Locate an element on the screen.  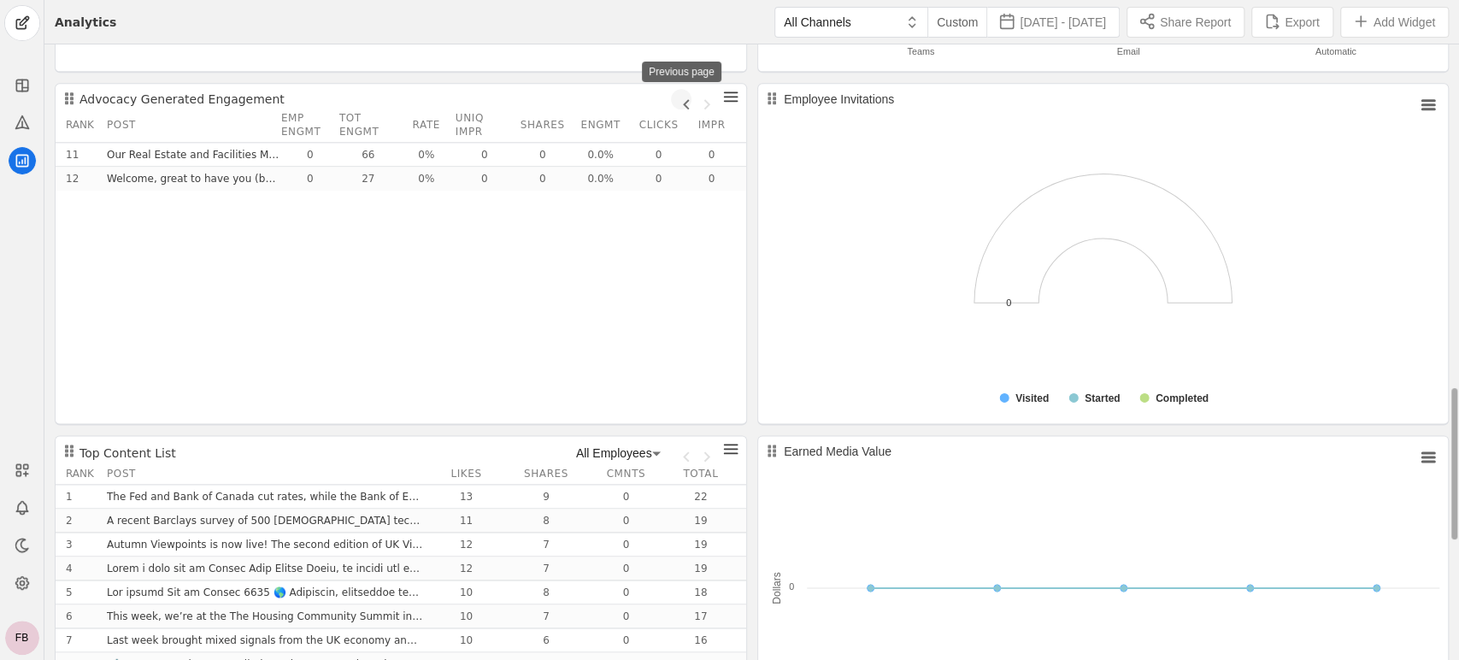
svg: Employee Invitations is located at coordinates (1102, 253).